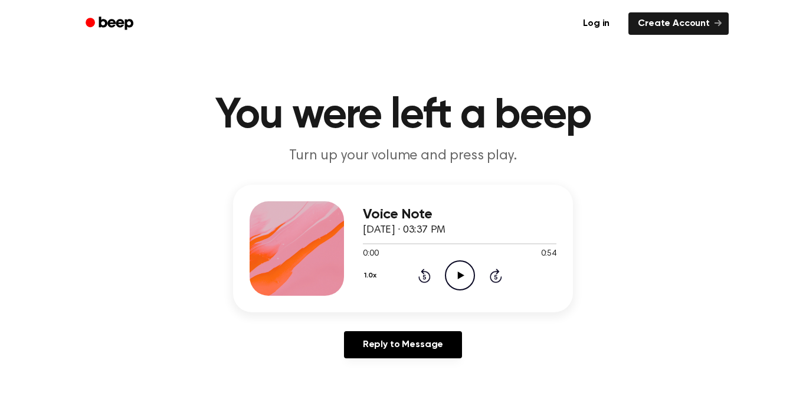 The height and width of the screenshot is (402, 806). I want to click on button: 1.0x, so click(372, 276).